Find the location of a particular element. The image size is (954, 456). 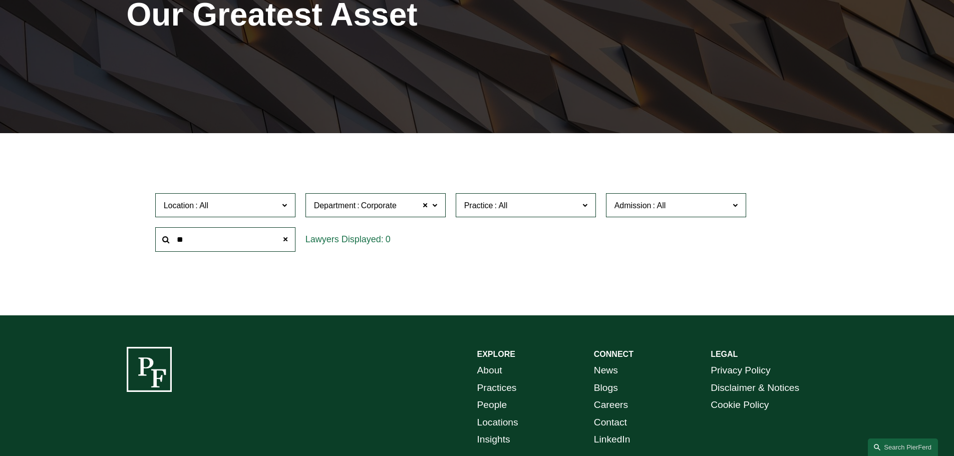

a: LinkedIn is located at coordinates (612, 440).